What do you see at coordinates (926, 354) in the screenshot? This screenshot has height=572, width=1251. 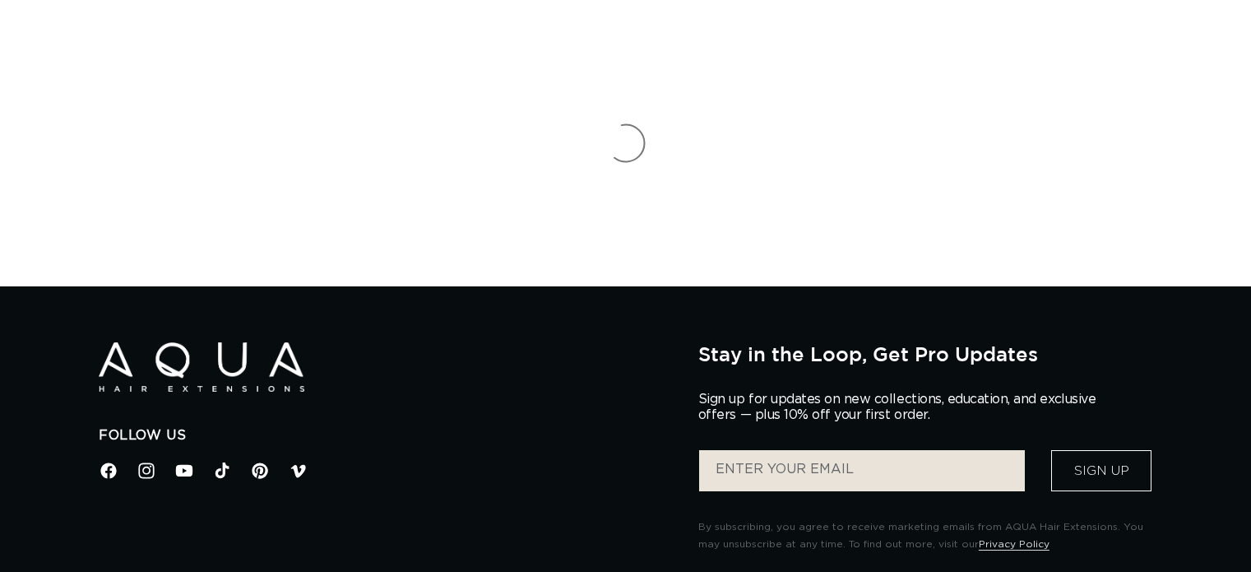 I see `h2: Stay in the Loop, Get Pro Updates` at bounding box center [926, 354].